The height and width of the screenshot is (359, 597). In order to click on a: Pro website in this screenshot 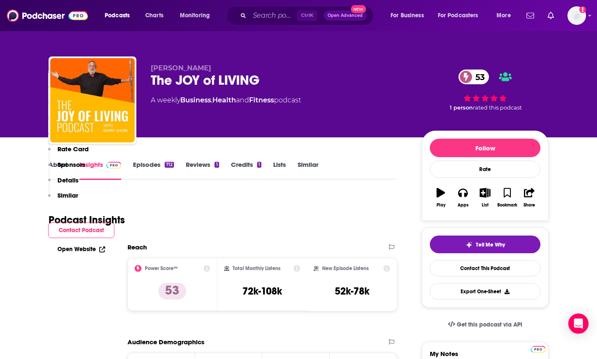, I will do `click(538, 349)`.